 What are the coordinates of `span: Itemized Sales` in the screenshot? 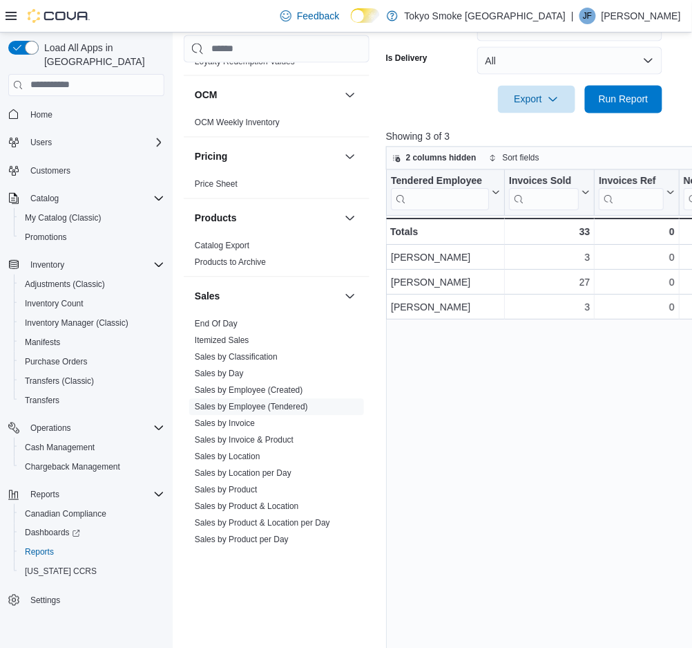 It's located at (222, 340).